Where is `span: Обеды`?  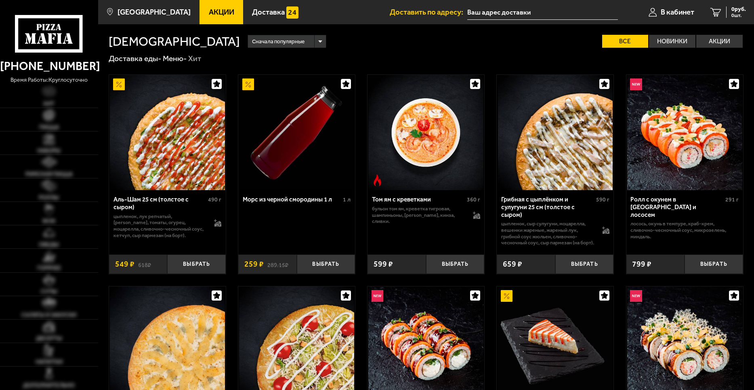 span: Обеды is located at coordinates (49, 244).